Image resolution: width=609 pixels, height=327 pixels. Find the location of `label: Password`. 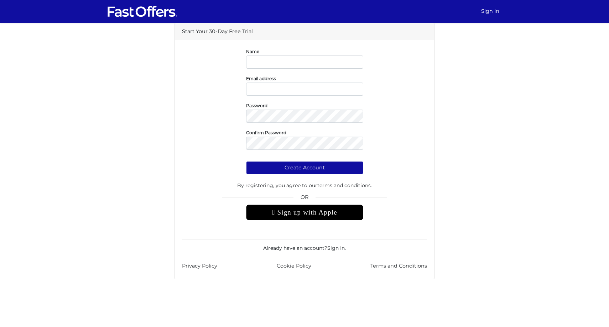

label: Password is located at coordinates (257, 105).